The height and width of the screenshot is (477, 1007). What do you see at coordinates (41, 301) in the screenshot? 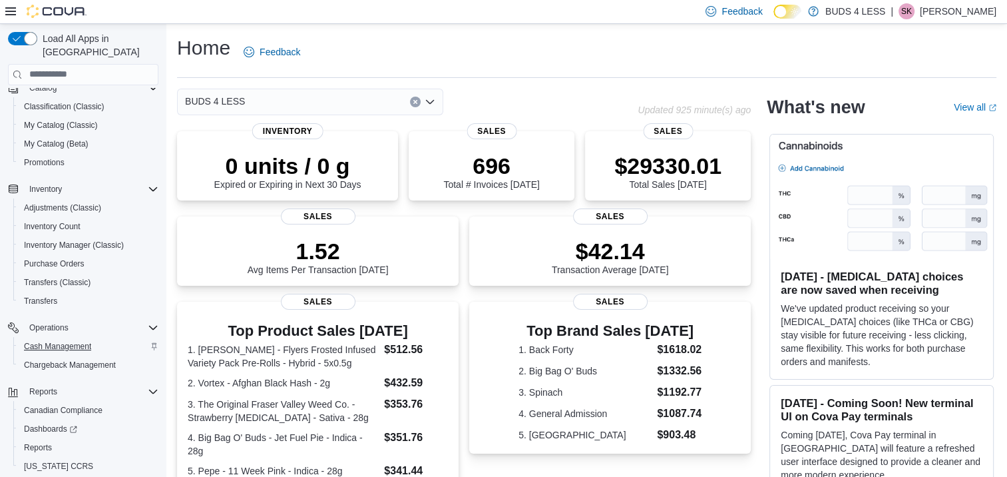
I see `a: Transfers` at bounding box center [41, 301].